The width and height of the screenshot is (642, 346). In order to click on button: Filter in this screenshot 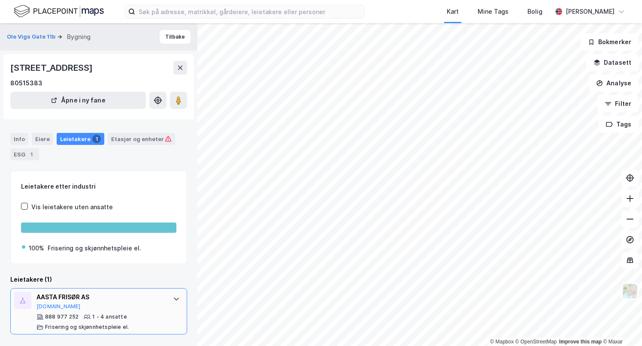, I will do `click(618, 104)`.